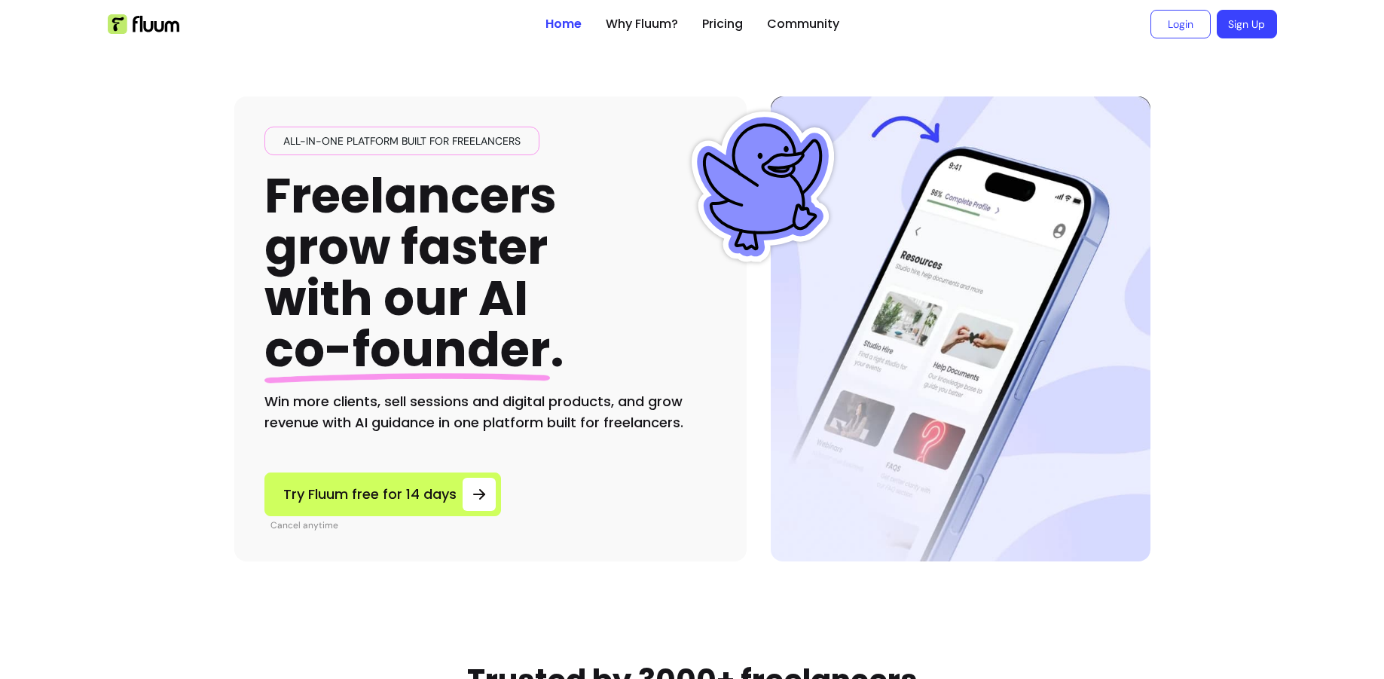 The height and width of the screenshot is (679, 1384). Describe the element at coordinates (763, 187) in the screenshot. I see `img: Fluum Duck sticker` at that location.